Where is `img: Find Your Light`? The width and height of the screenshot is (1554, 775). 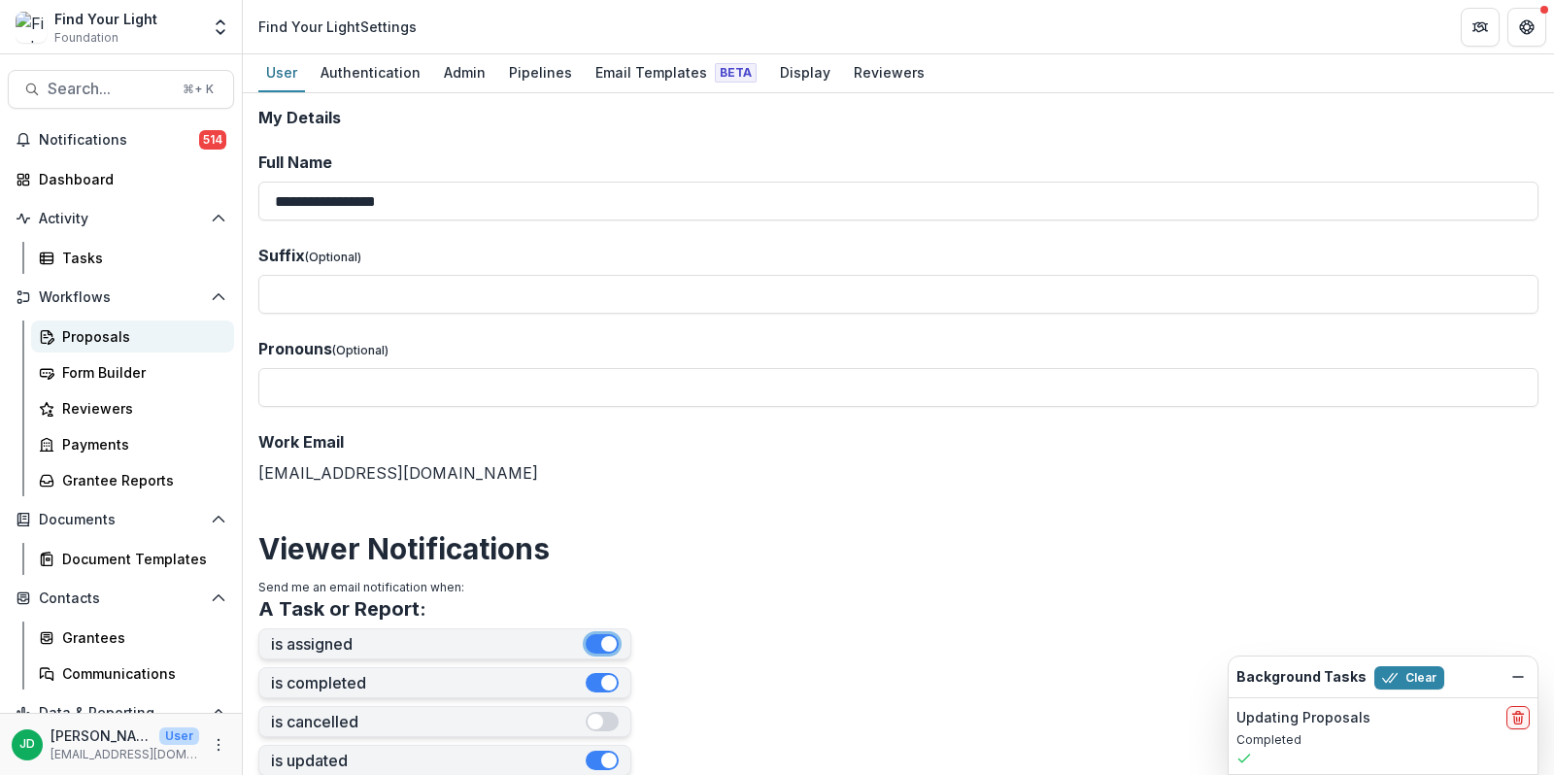
img: Find Your Light is located at coordinates (31, 27).